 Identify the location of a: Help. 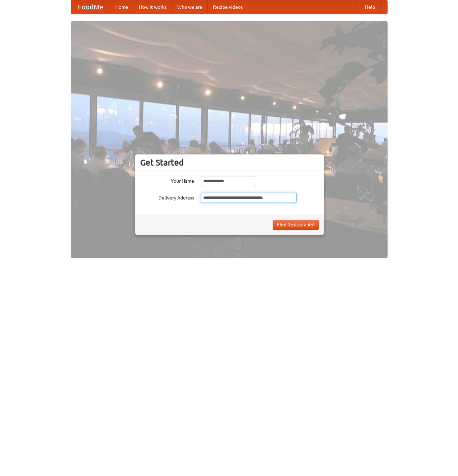
(370, 7).